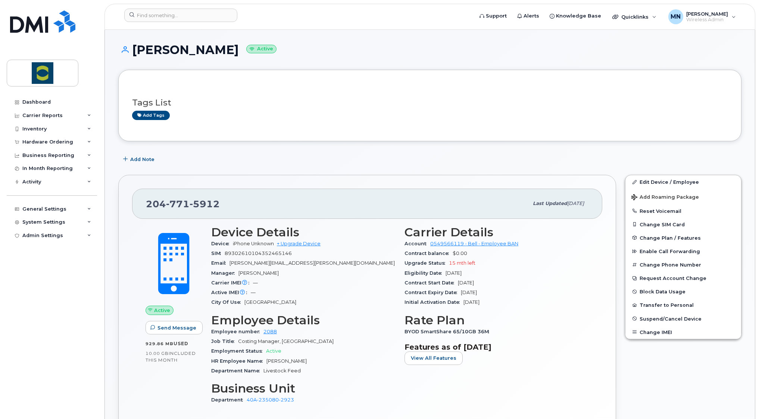 This screenshot has width=759, height=419. What do you see at coordinates (232, 283) in the screenshot?
I see `span: Carrier IMEI` at bounding box center [232, 283].